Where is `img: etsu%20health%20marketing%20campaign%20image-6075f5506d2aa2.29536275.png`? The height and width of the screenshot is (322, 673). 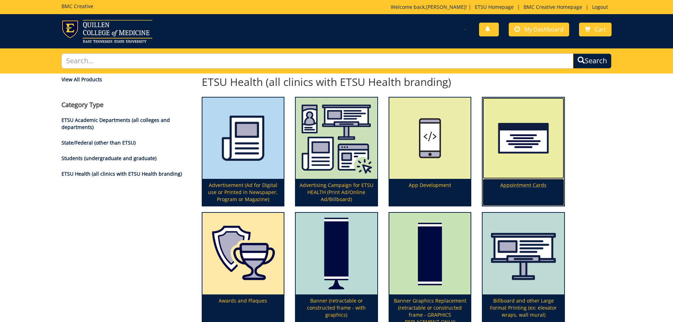 img: etsu%20health%20marketing%20campaign%20image-6075f5506d2aa2.29536275.png is located at coordinates (336, 138).